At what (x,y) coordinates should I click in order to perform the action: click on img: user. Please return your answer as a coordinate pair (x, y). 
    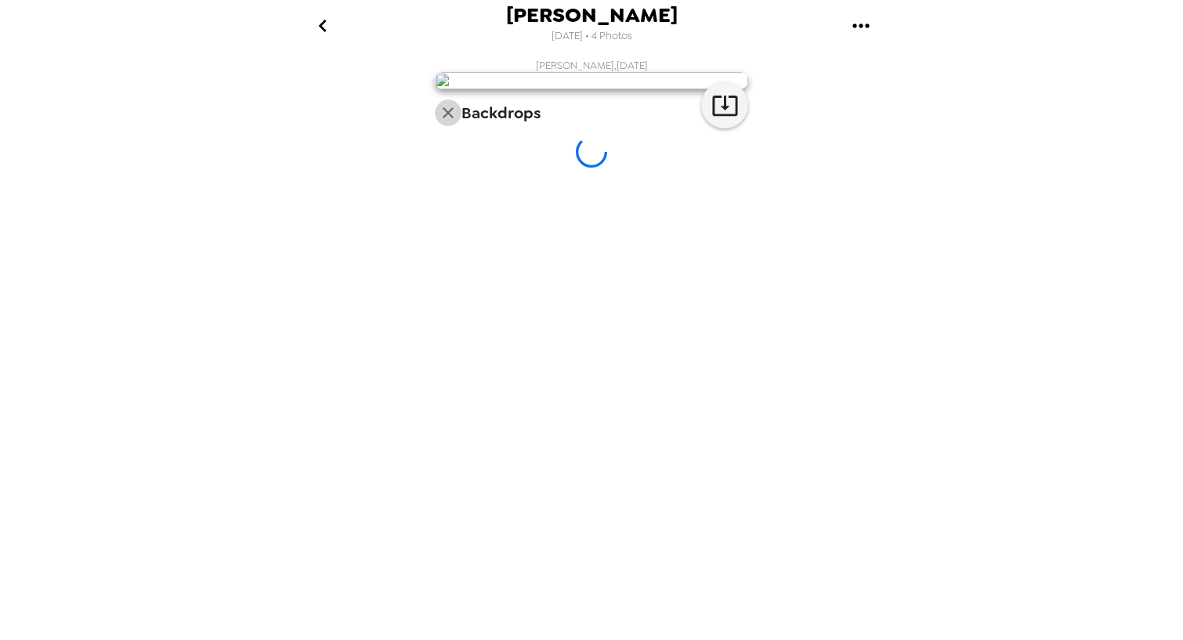
    Looking at the image, I should click on (592, 81).